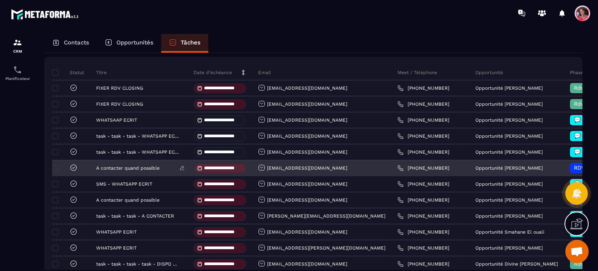 The image size is (598, 271). What do you see at coordinates (18, 70) in the screenshot?
I see `img: scheduler` at bounding box center [18, 70].